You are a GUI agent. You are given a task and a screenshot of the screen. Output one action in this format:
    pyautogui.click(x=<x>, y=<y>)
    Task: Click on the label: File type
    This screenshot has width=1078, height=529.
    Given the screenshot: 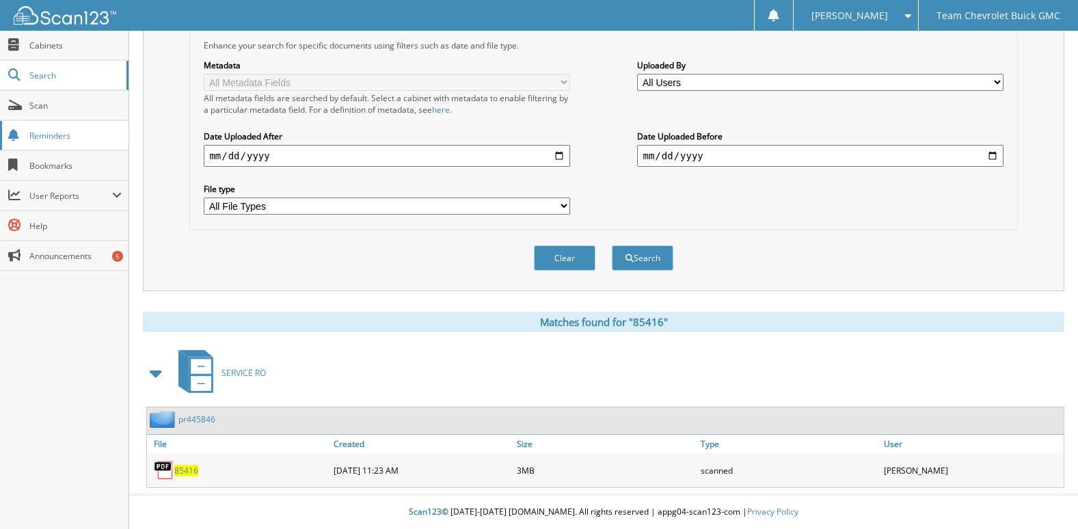 What is the action you would take?
    pyautogui.click(x=386, y=189)
    